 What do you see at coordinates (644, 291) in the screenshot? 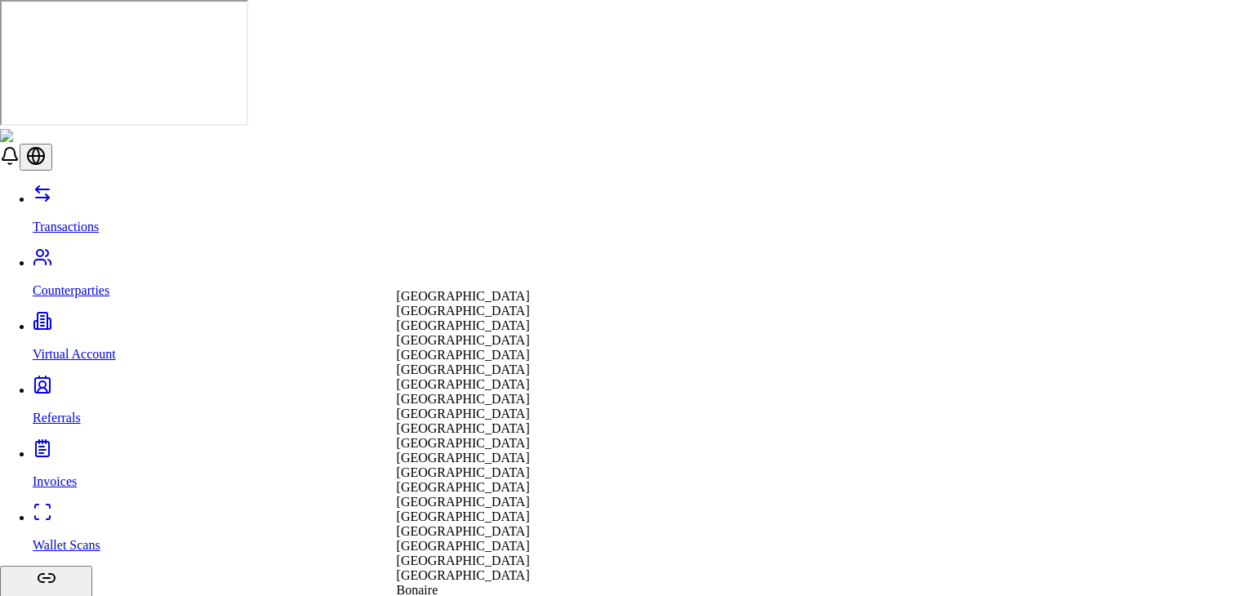
I see `p: Counterparties` at bounding box center [644, 291].